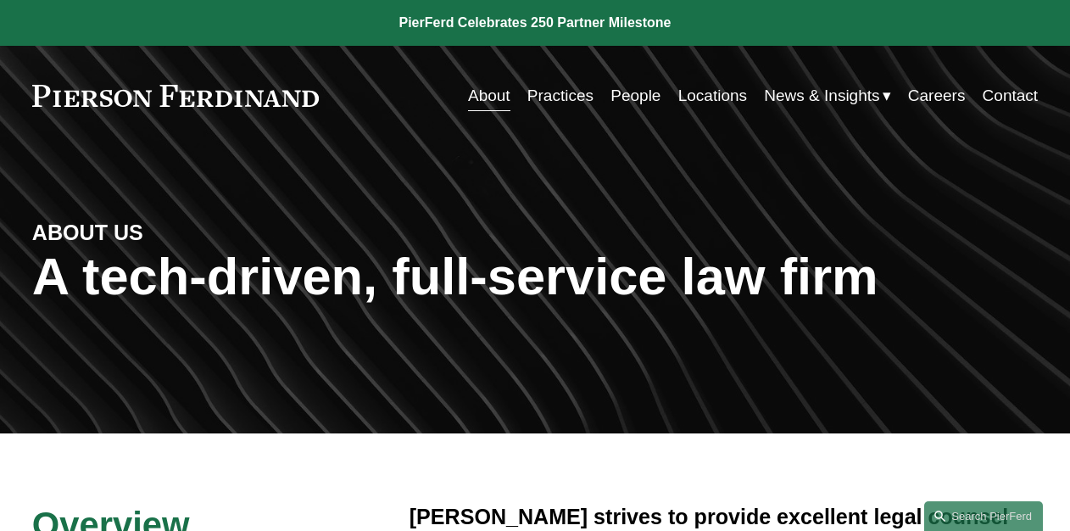  I want to click on a: Contact, so click(1011, 96).